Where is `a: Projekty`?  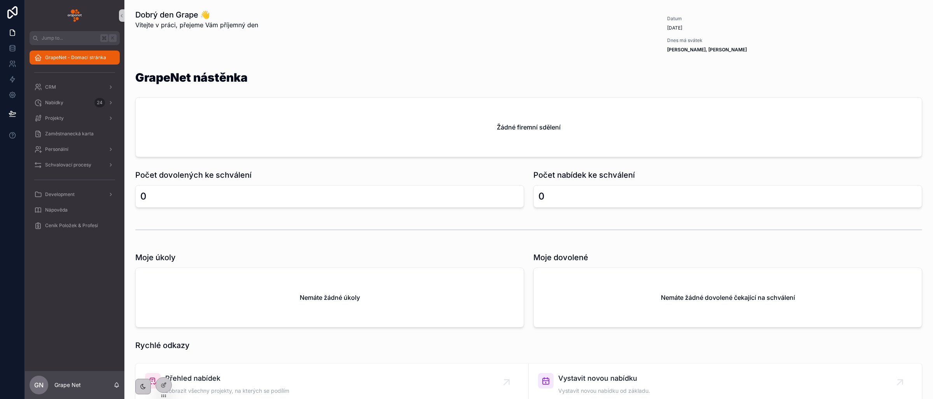
a: Projekty is located at coordinates (75, 118).